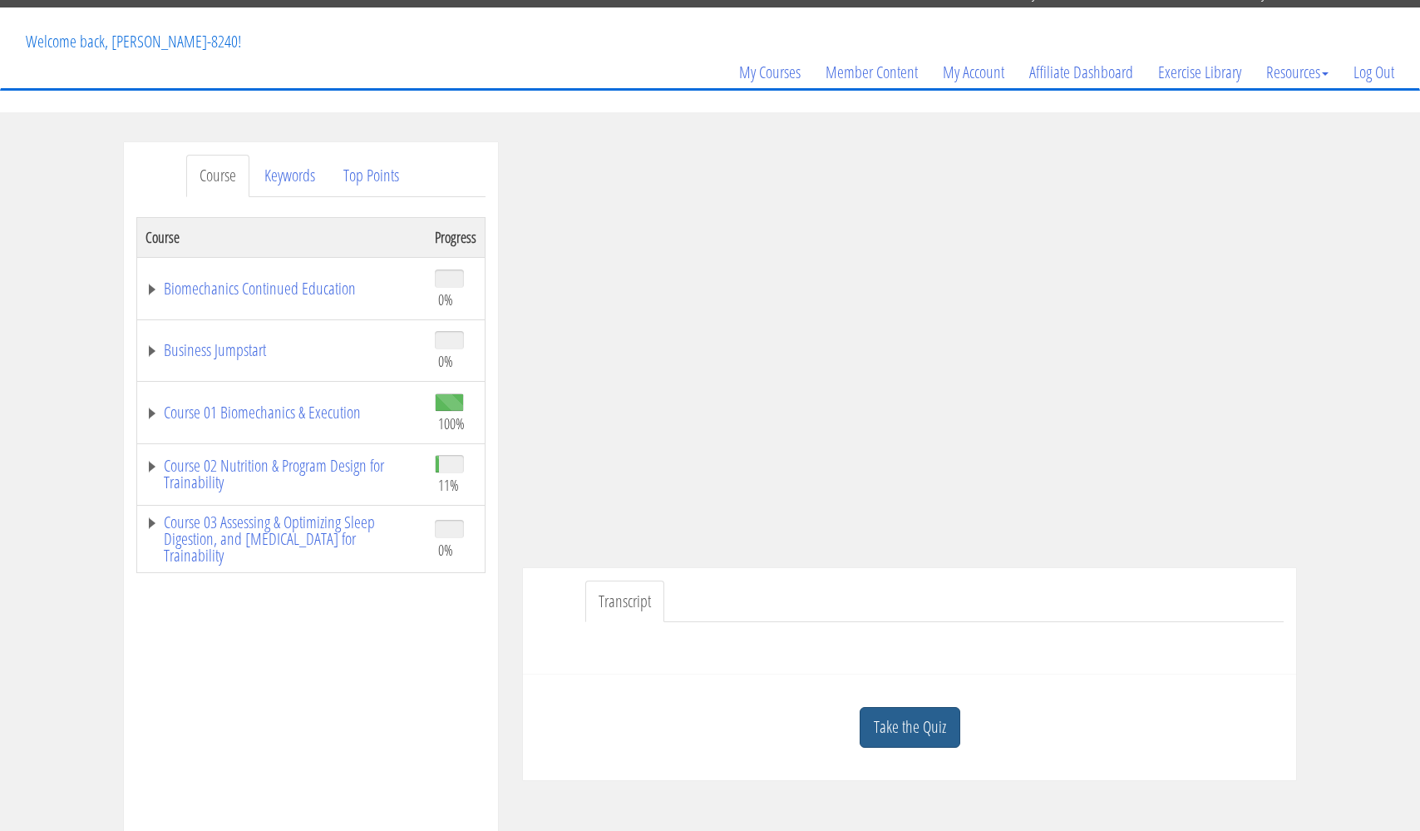 This screenshot has width=1420, height=831. I want to click on span: 100%, so click(452, 423).